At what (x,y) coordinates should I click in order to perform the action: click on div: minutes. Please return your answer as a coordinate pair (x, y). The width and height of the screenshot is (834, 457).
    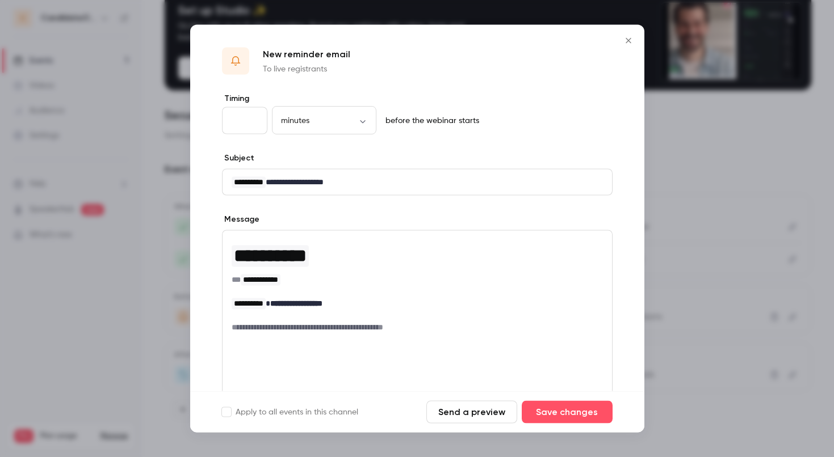
    Looking at the image, I should click on (324, 120).